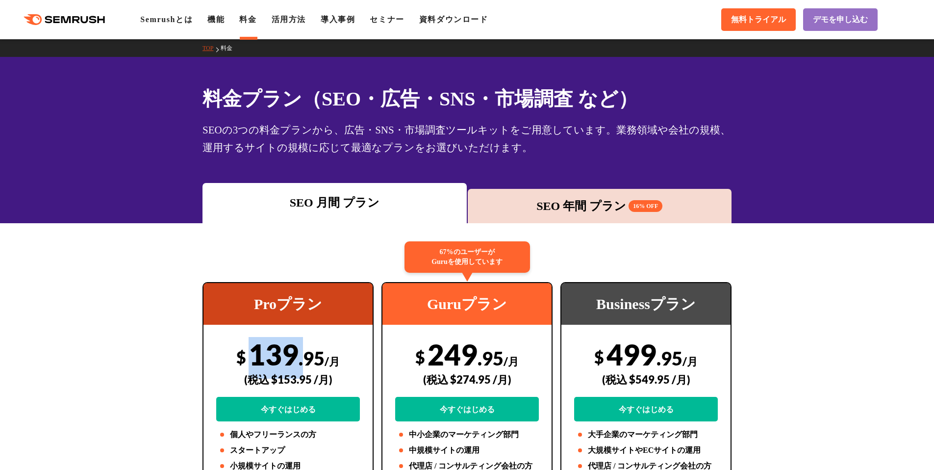 The height and width of the screenshot is (470, 934). What do you see at coordinates (467, 450) in the screenshot?
I see `li: 中規模サイトの運用` at bounding box center [467, 450].